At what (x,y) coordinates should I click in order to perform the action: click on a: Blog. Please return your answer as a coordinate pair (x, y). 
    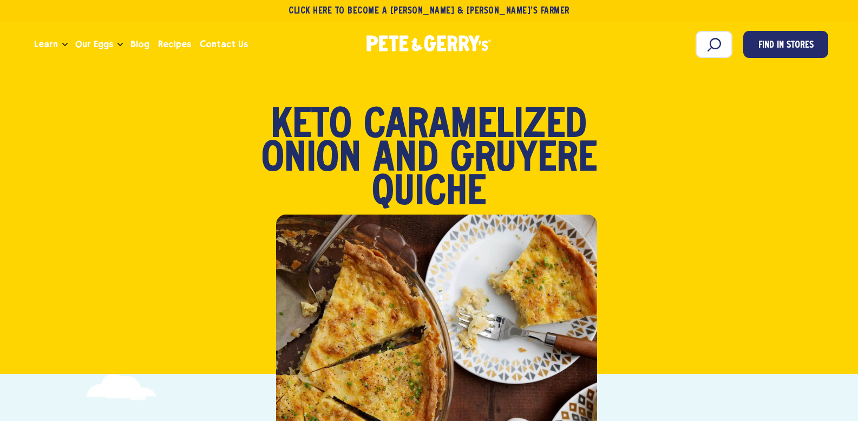
    Looking at the image, I should click on (140, 44).